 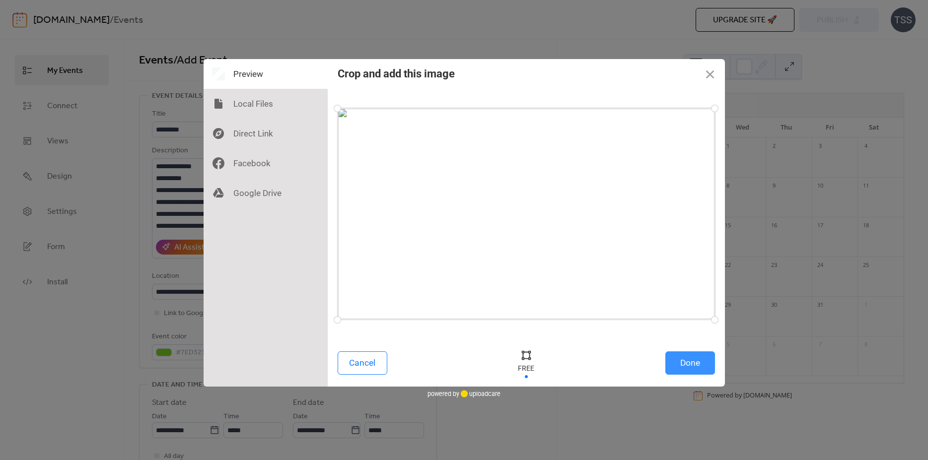 What do you see at coordinates (362, 363) in the screenshot?
I see `button: Cancel` at bounding box center [362, 363].